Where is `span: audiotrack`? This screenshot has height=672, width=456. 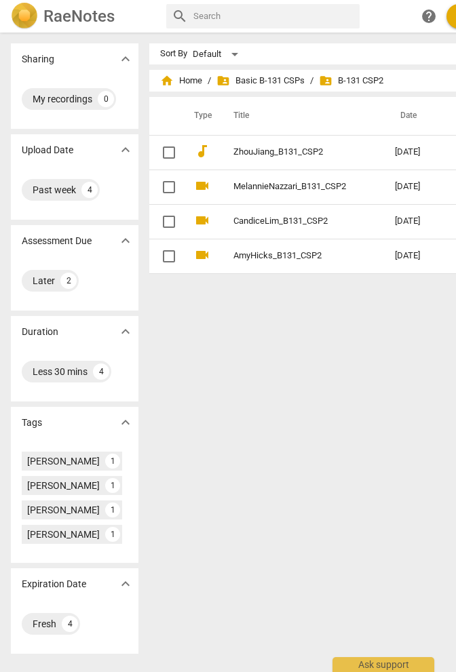 span: audiotrack is located at coordinates (202, 151).